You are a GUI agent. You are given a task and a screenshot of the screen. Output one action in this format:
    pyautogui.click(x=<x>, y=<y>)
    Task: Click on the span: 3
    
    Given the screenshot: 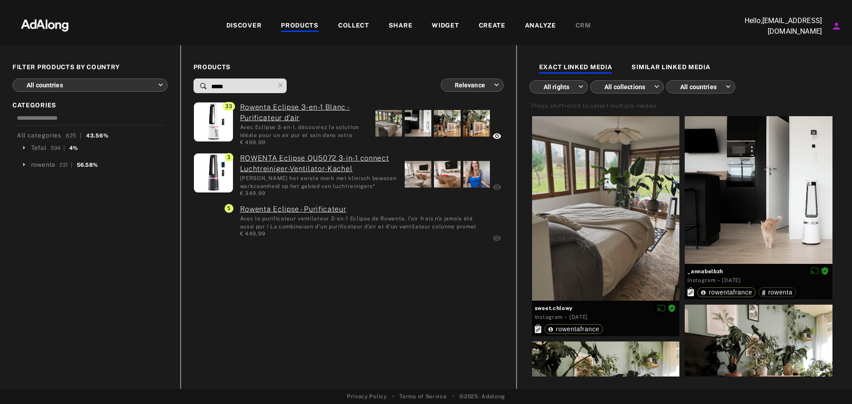 What is the action you would take?
    pyautogui.click(x=229, y=158)
    